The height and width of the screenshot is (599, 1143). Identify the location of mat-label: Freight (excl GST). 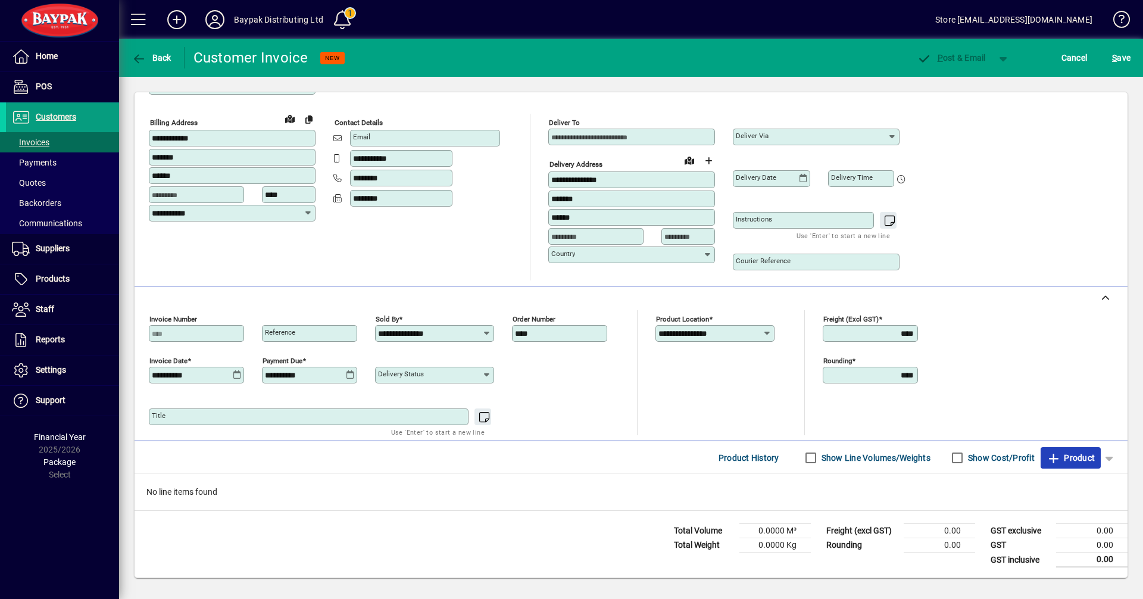
(851, 319).